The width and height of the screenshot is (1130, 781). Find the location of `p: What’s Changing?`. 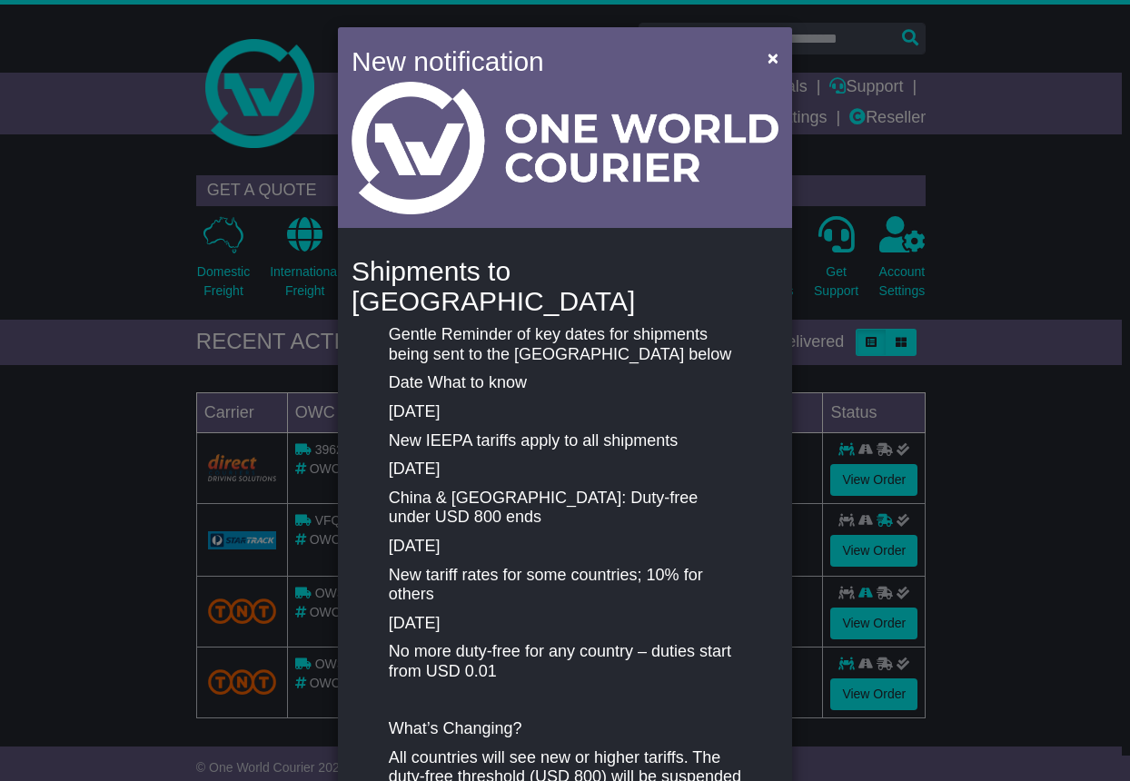

p: What’s Changing? is located at coordinates (565, 730).